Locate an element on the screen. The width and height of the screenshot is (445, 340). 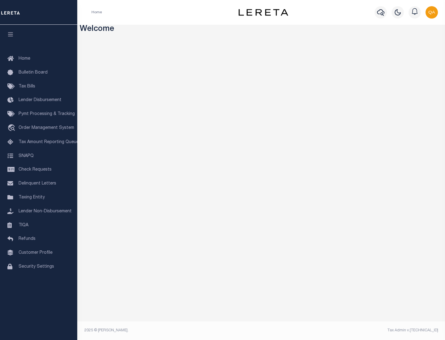
h3: Welcome is located at coordinates (261, 29).